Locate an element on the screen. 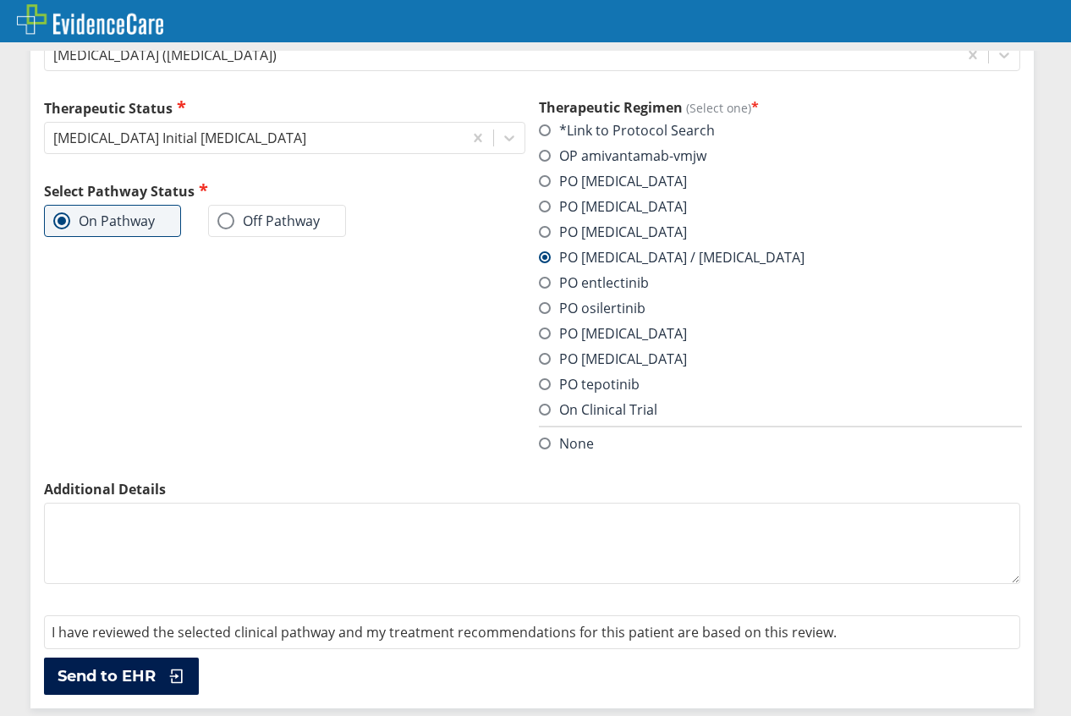  span: (Select one) is located at coordinates (718, 107).